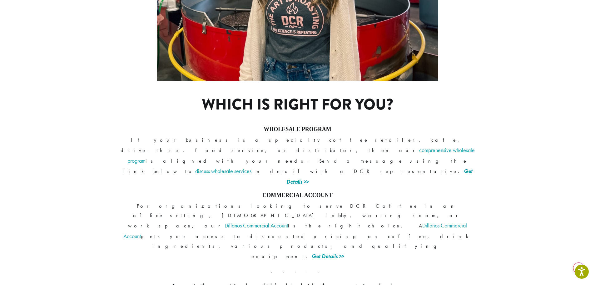 This screenshot has width=595, height=285. What do you see at coordinates (328, 256) in the screenshot?
I see `a: Get Details >>` at bounding box center [328, 256].